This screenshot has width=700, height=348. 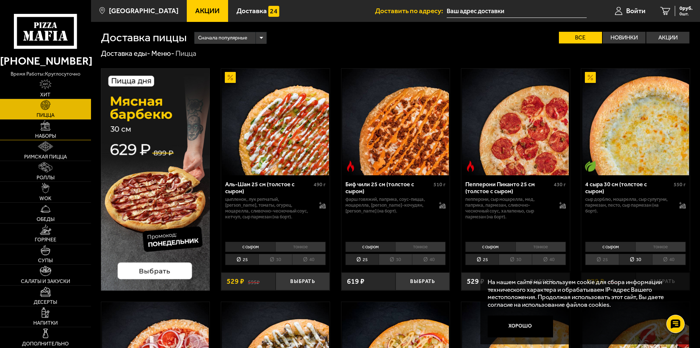 What do you see at coordinates (186, 54) in the screenshot?
I see `div: Пицца` at bounding box center [186, 54].